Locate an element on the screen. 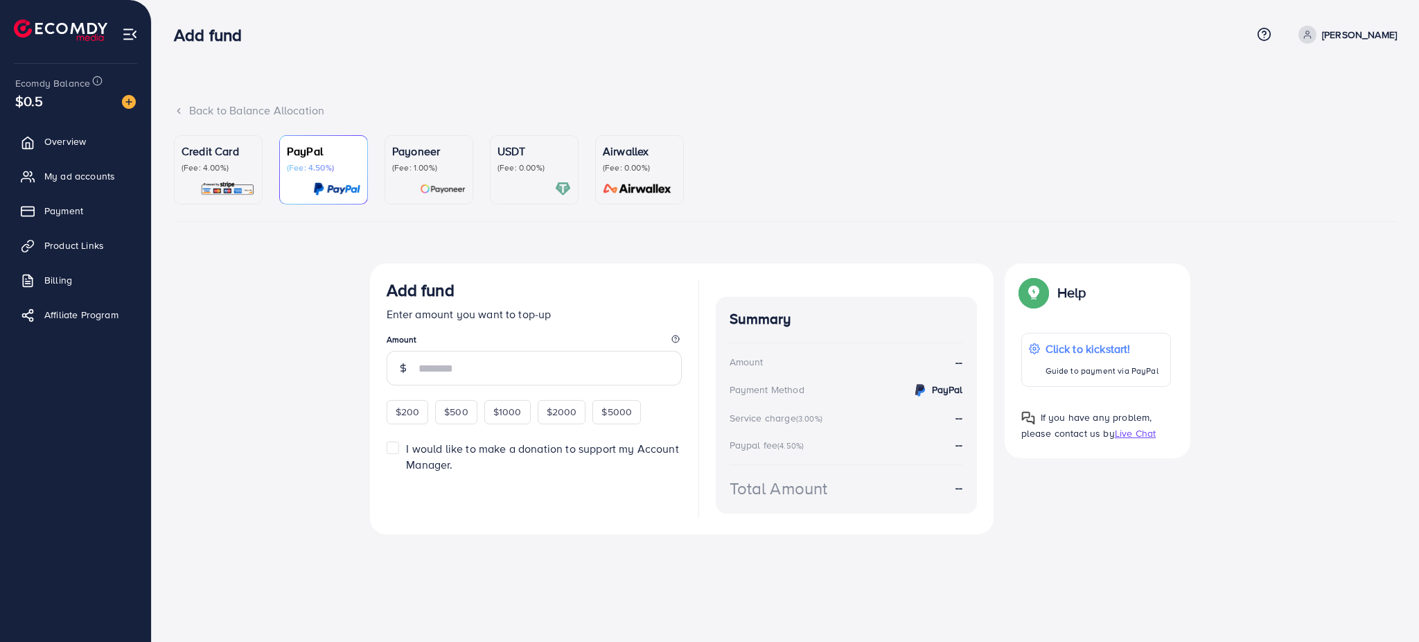 This screenshot has height=642, width=1419. p: PayPal is located at coordinates (324, 151).